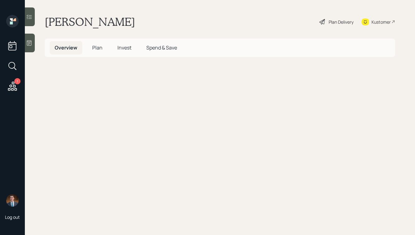 Image resolution: width=415 pixels, height=235 pixels. What do you see at coordinates (162, 48) in the screenshot?
I see `span: Spend & Save` at bounding box center [162, 48].